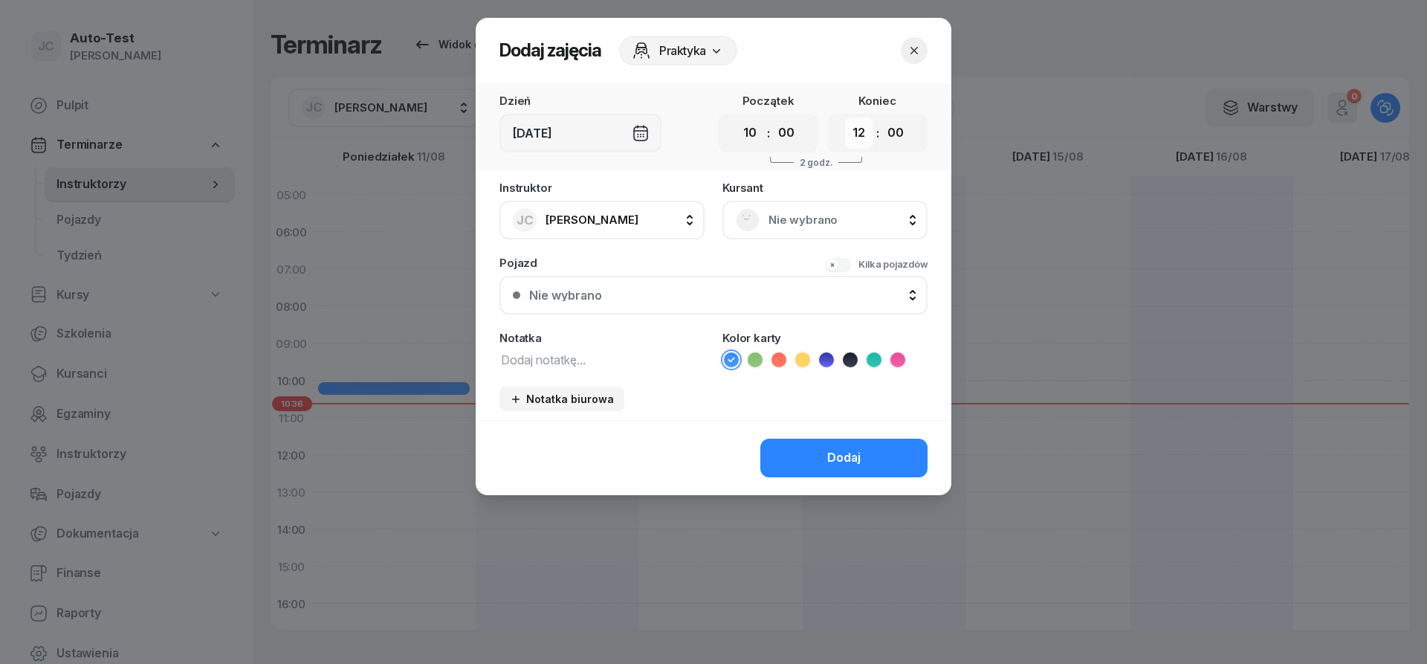  I want to click on button: Kilka pojazdów, so click(876, 265).